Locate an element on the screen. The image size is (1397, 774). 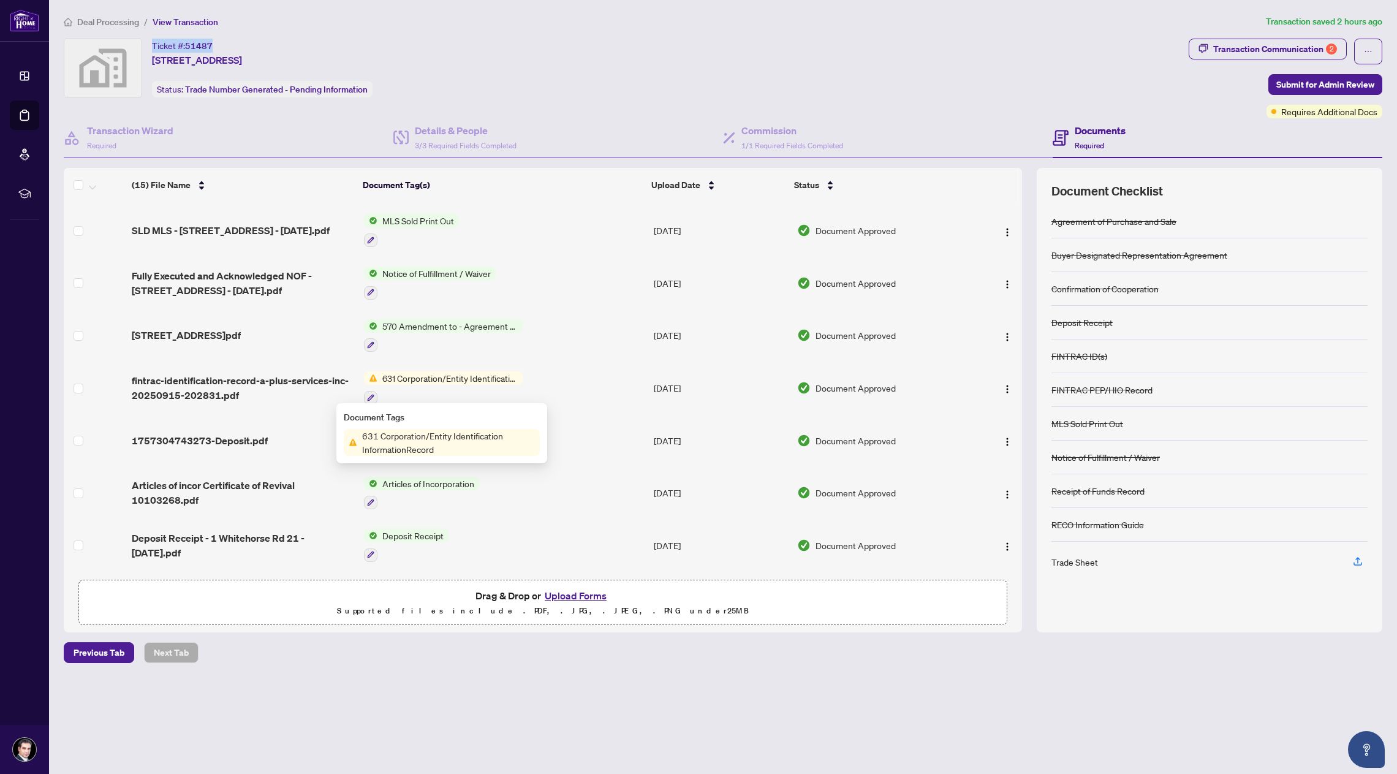
span: 1757304743273-Deposit.pdf is located at coordinates (200, 441).